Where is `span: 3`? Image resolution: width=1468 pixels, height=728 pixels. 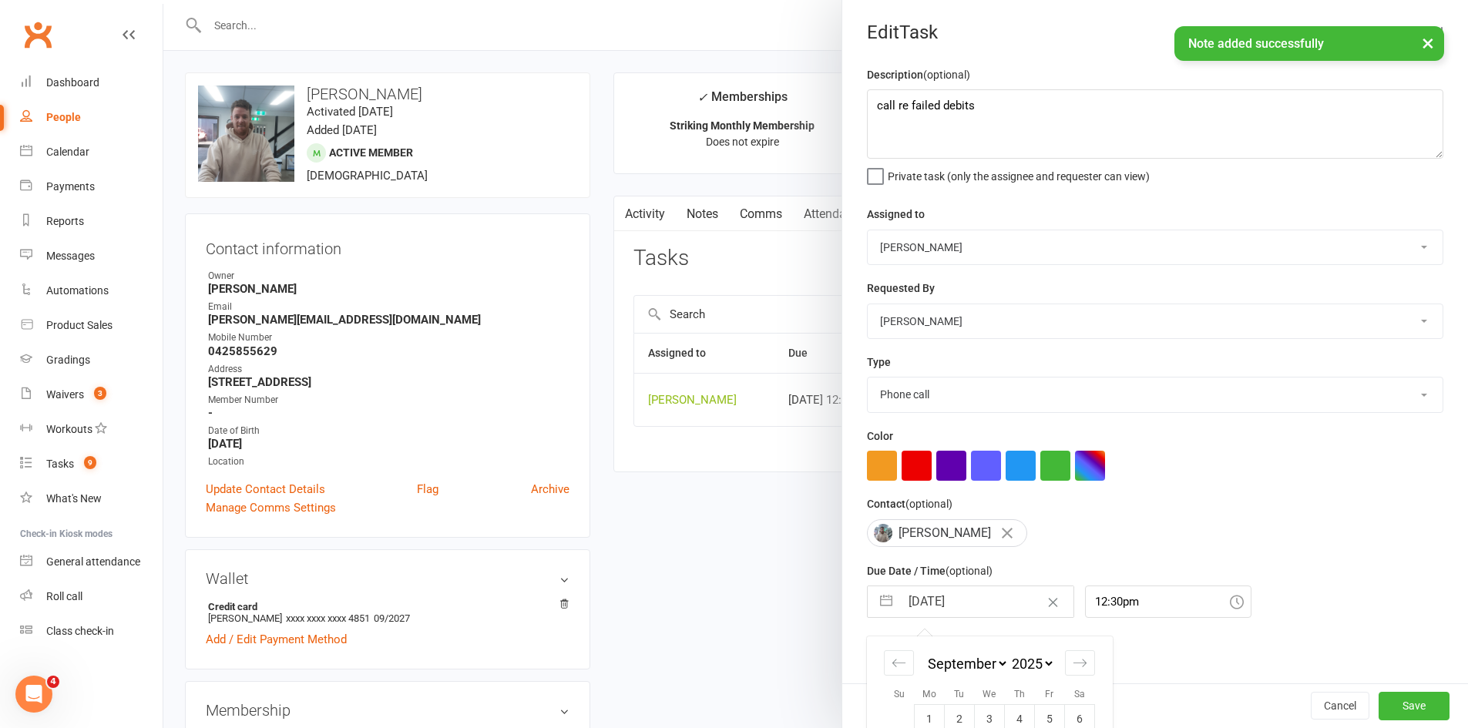 span: 3 is located at coordinates (100, 393).